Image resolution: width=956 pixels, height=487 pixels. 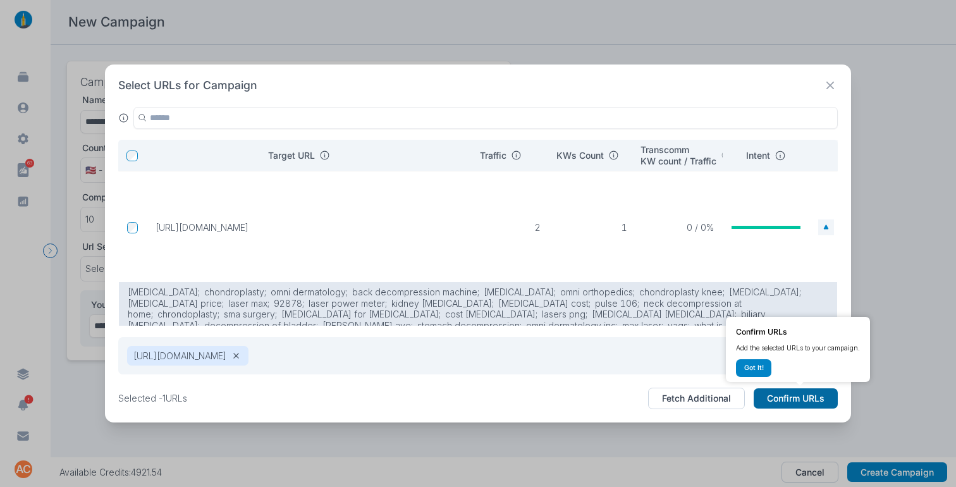 I want to click on span: laser max ;, so click(x=249, y=303).